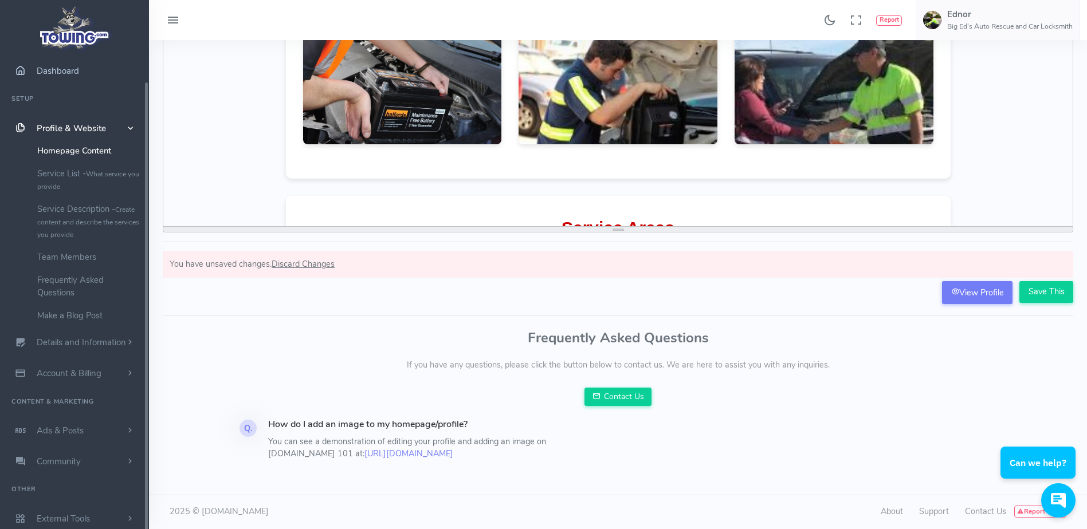 Image resolution: width=1087 pixels, height=529 pixels. Describe the element at coordinates (303, 264) in the screenshot. I see `span: Discard Changes` at that location.